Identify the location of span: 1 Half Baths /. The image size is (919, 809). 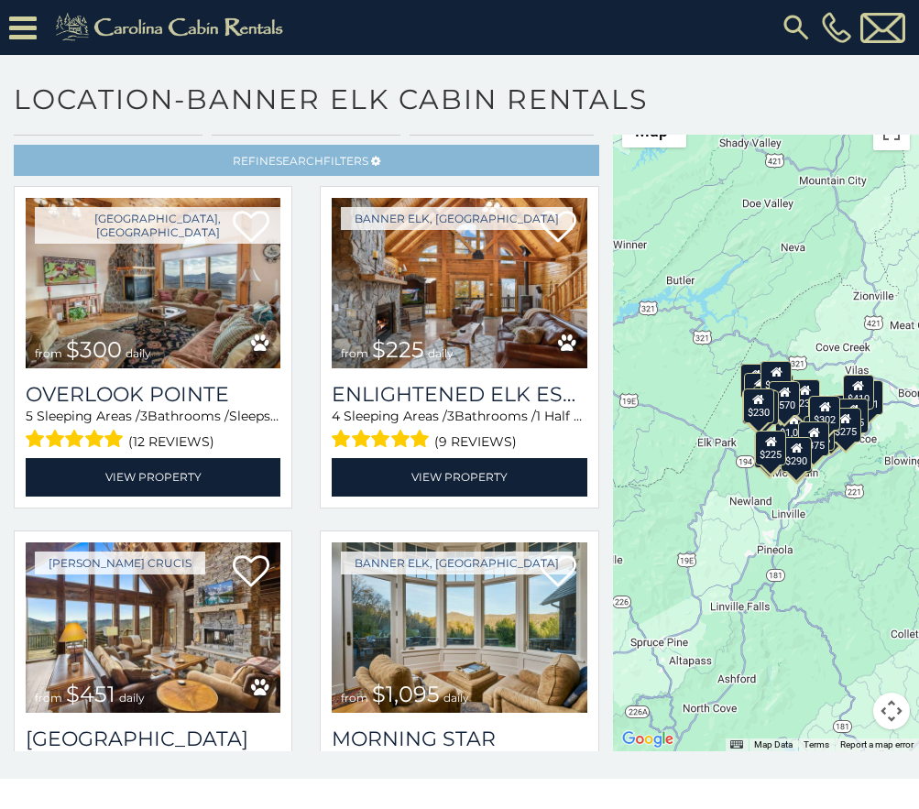
(577, 416).